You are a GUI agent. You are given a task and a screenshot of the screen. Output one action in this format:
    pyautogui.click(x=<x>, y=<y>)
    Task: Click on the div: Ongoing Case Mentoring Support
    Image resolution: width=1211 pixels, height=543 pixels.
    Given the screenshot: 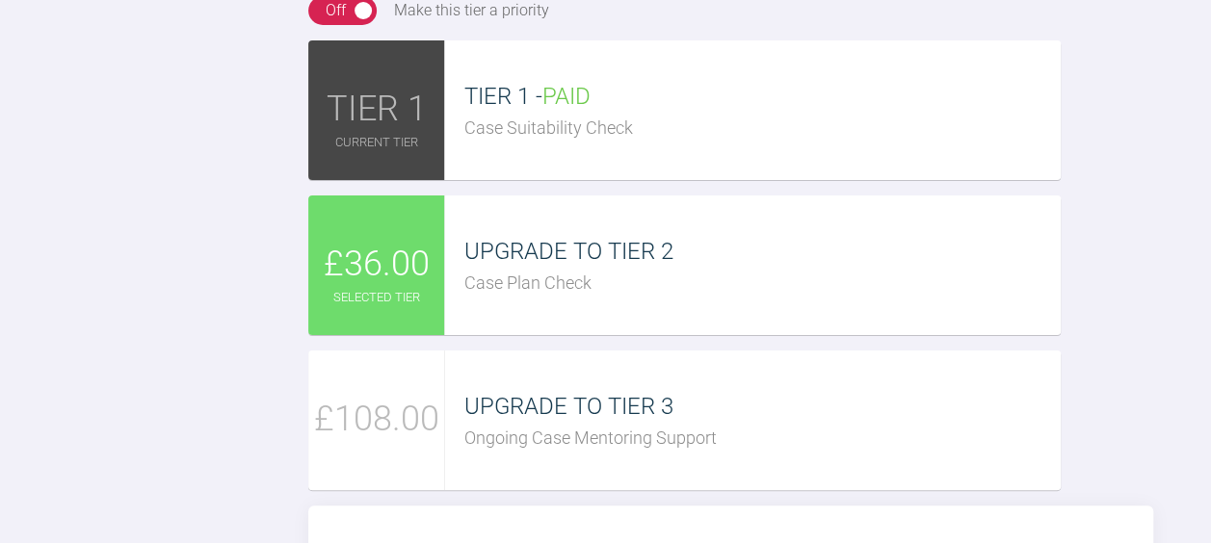 What is the action you would take?
    pyautogui.click(x=762, y=438)
    